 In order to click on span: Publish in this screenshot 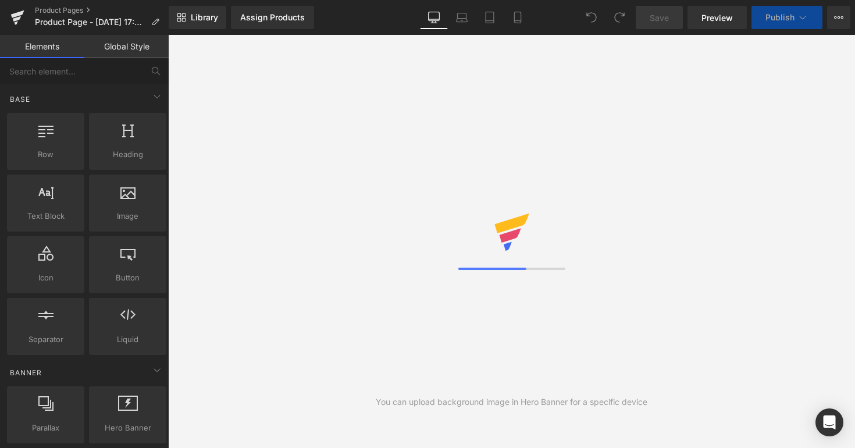, I will do `click(780, 17)`.